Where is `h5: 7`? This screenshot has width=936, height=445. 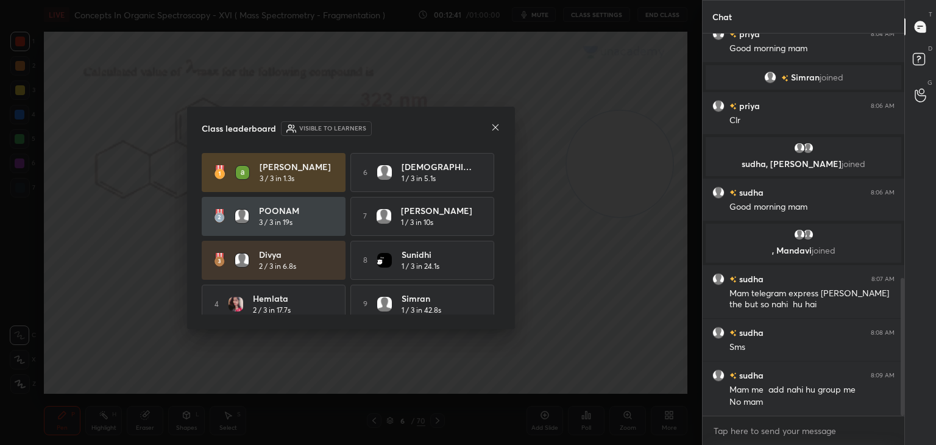
h5: 7 is located at coordinates (365, 216).